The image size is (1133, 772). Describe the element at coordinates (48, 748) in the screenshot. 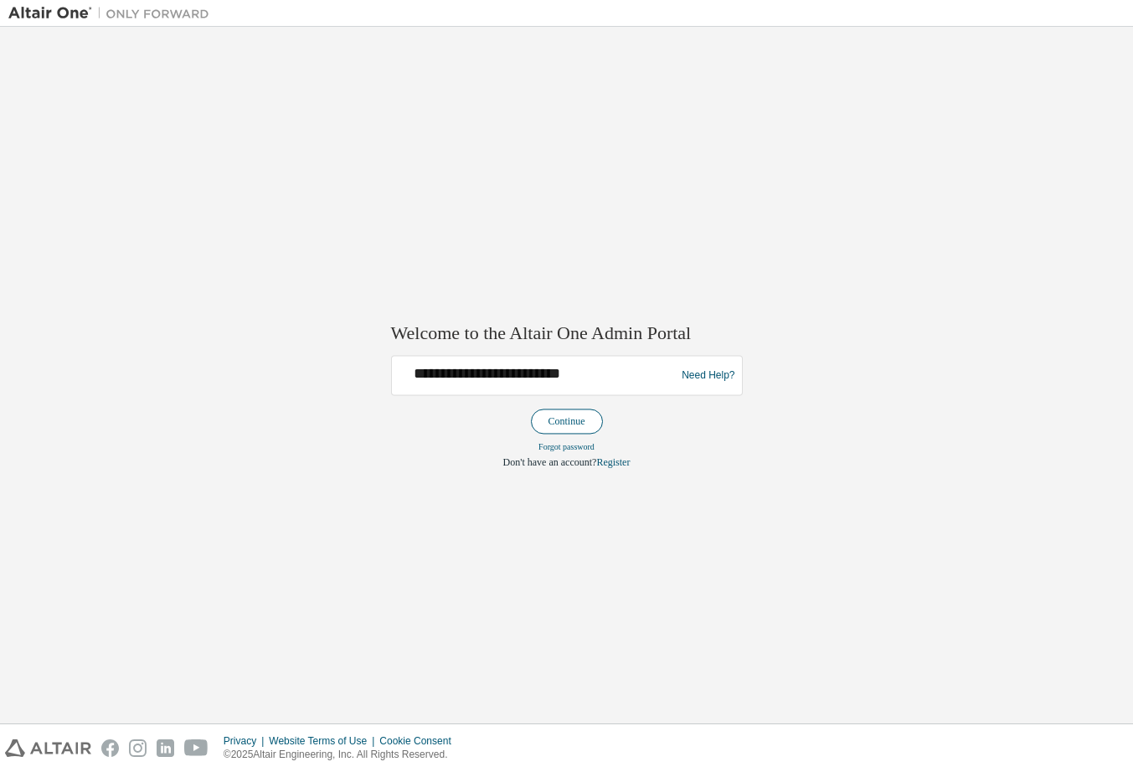

I see `img: altair_logo.svg` at that location.